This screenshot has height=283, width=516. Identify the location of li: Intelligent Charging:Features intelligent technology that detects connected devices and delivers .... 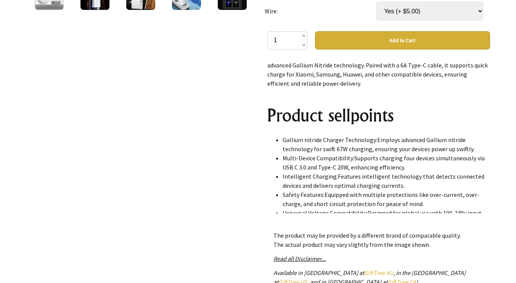
(386, 181).